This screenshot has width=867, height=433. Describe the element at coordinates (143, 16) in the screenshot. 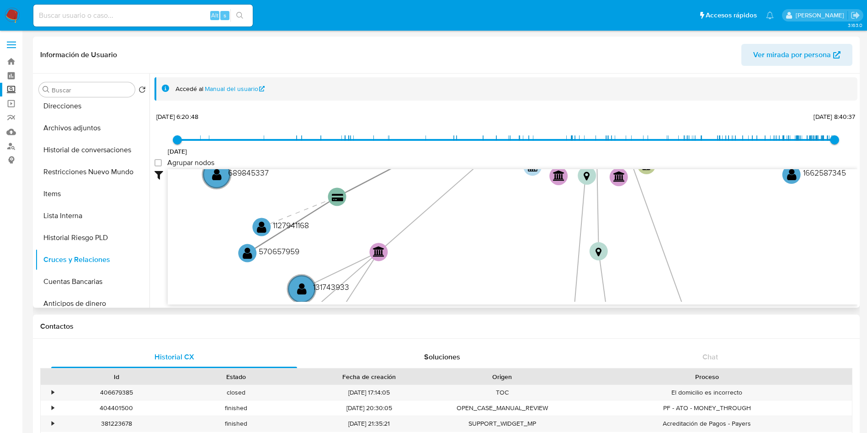

I see `input: Buscar usuario o caso...` at that location.